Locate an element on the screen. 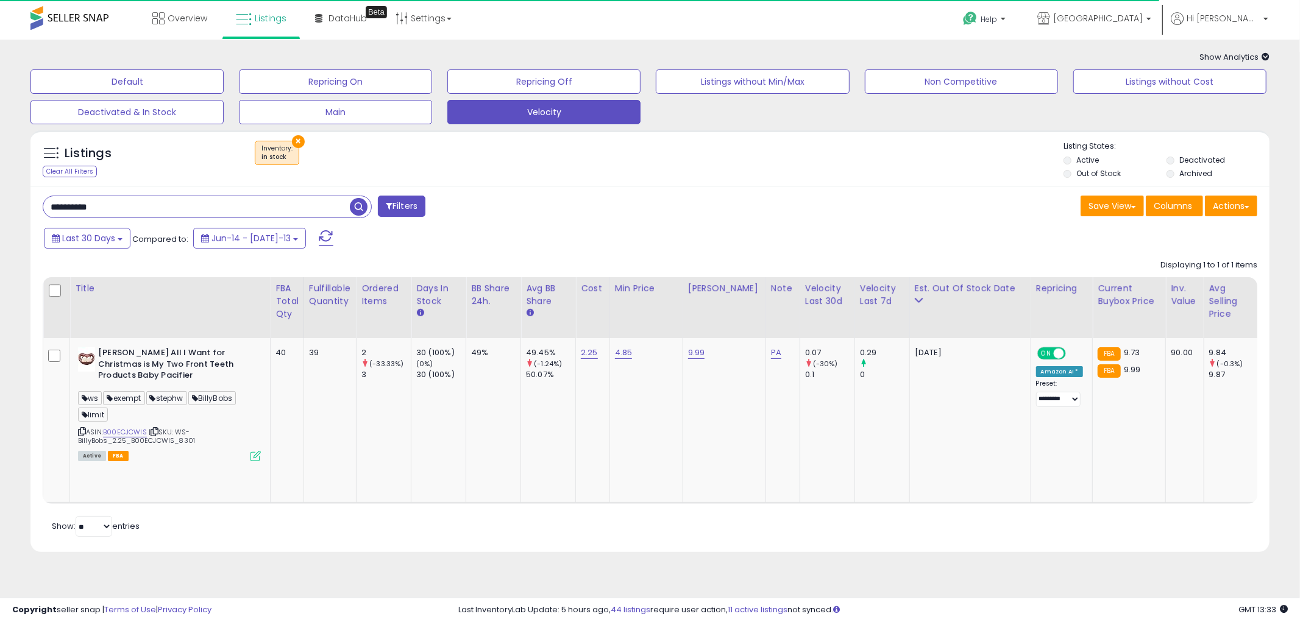  label: Archived is located at coordinates (1196, 173).